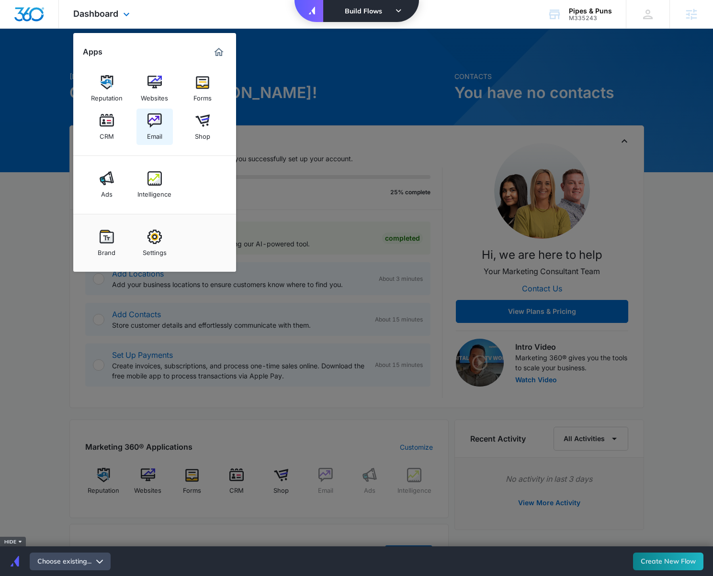 The image size is (713, 576). What do you see at coordinates (155, 127) in the screenshot?
I see `a: Email` at bounding box center [155, 127].